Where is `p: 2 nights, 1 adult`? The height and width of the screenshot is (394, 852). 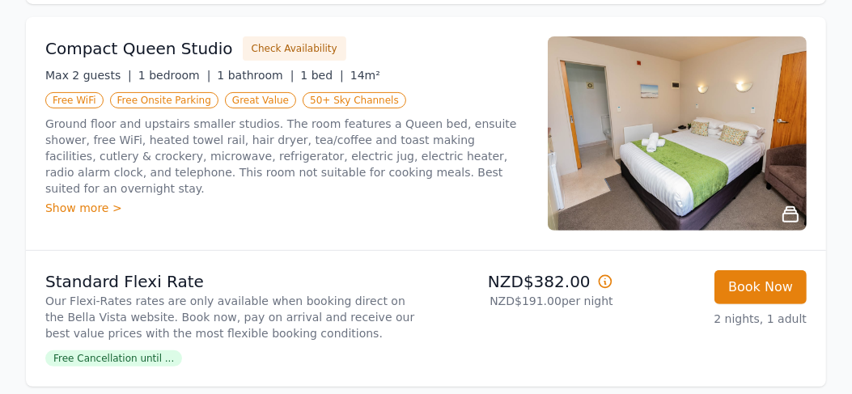
p: 2 nights, 1 adult is located at coordinates (716, 319).